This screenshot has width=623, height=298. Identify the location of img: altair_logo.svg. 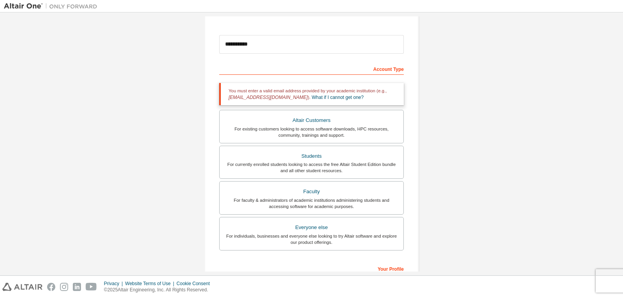
(22, 286).